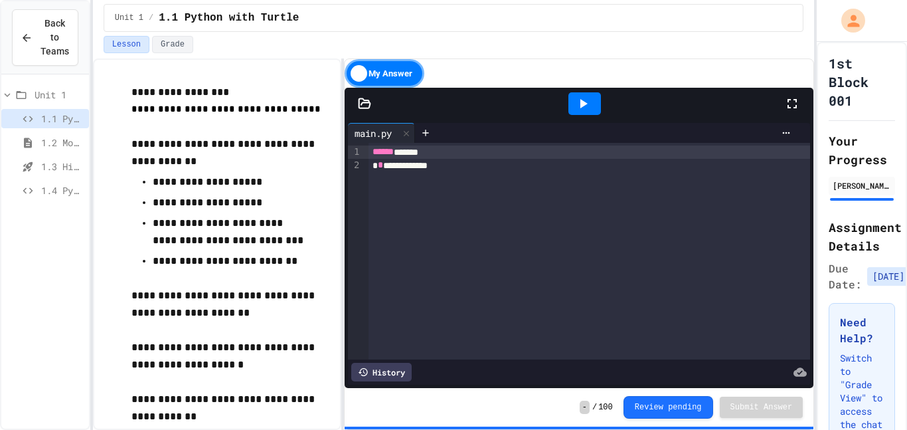 This screenshot has height=430, width=907. Describe the element at coordinates (355, 165) in the screenshot. I see `div: 2` at that location.